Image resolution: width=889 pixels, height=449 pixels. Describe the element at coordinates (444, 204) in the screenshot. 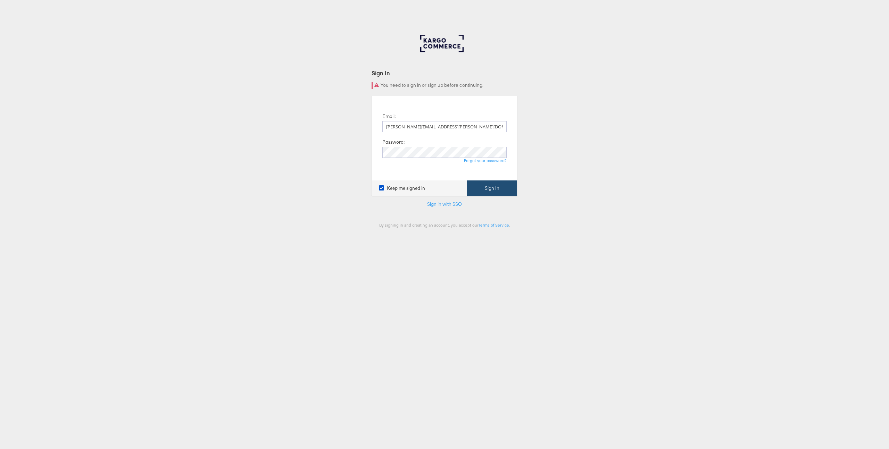

I see `a: Sign in with SSO` at that location.